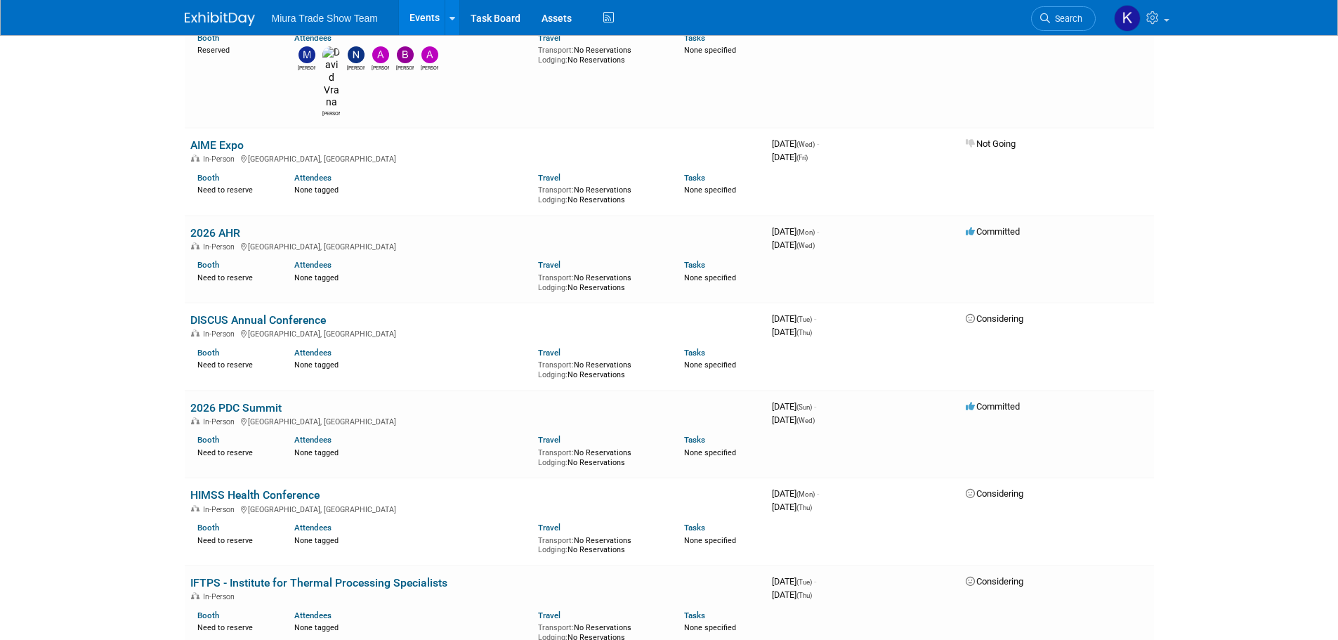 Image resolution: width=1338 pixels, height=640 pixels. What do you see at coordinates (805, 232) in the screenshot?
I see `span: (Mon)` at bounding box center [805, 232].